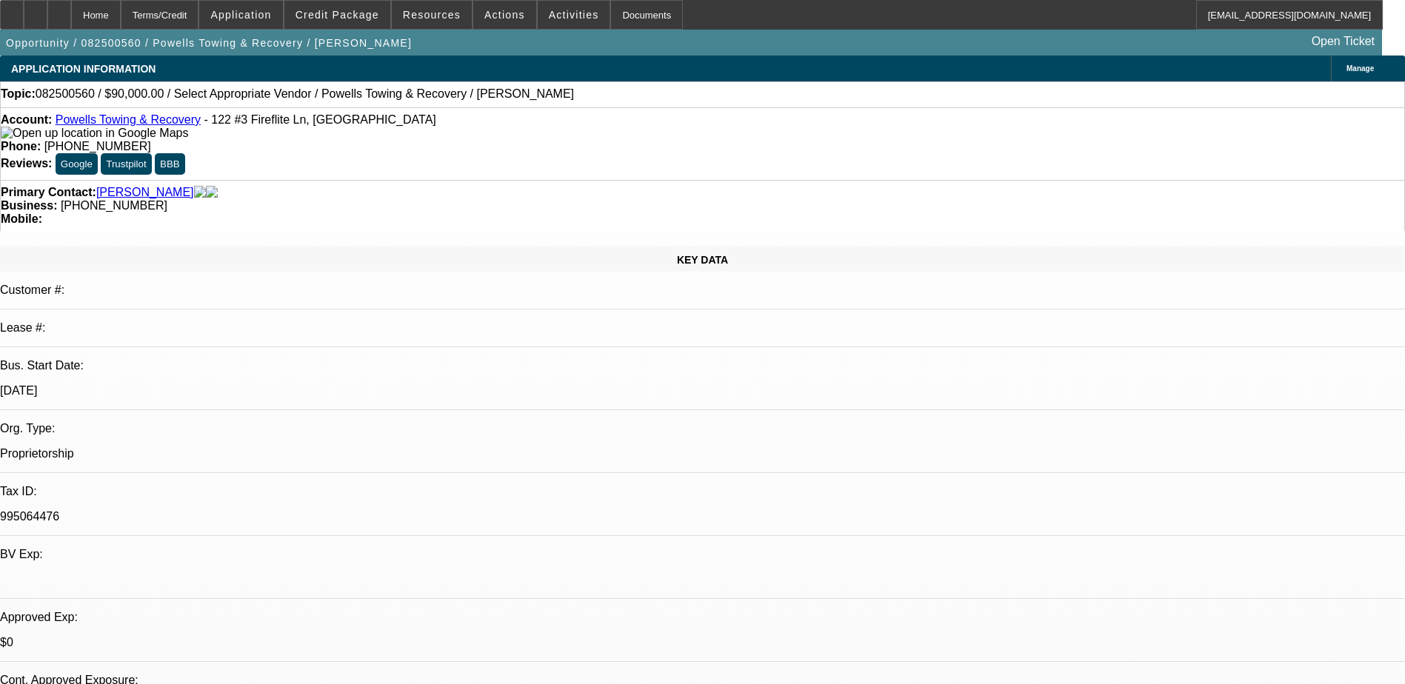 This screenshot has width=1405, height=684. I want to click on a: View Google Maps, so click(94, 133).